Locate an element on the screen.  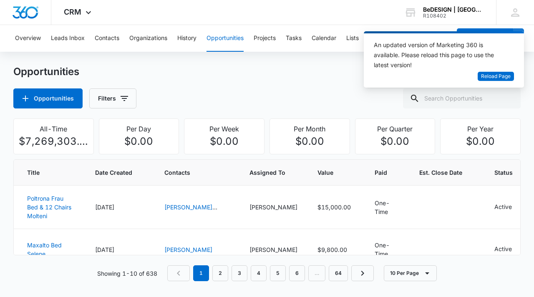
p: Per Week is located at coordinates (224, 129).